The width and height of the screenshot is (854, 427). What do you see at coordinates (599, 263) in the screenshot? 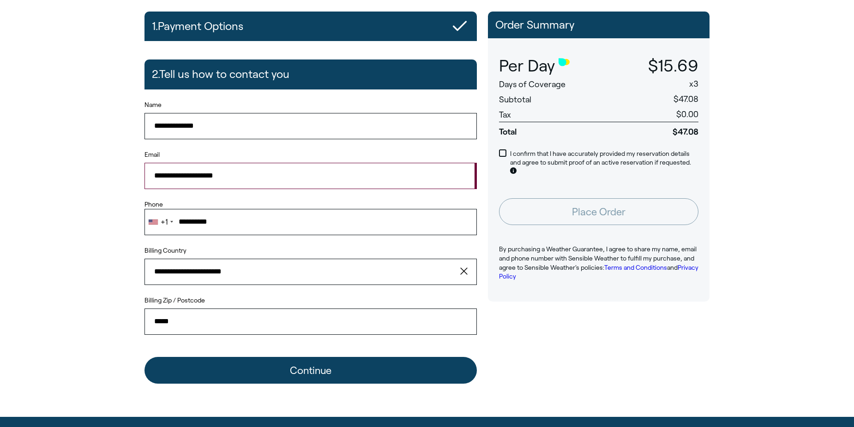
I see `p: By purchasing a Weather Guarantee, I agree to share my name, email and phone number with Sensible...` at bounding box center [599, 263].